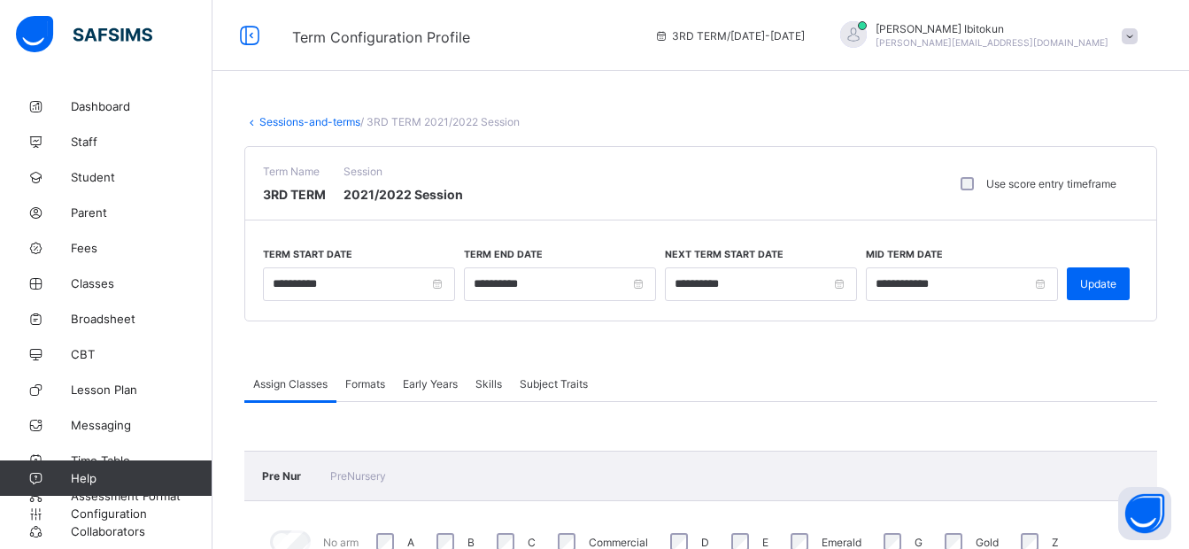  I want to click on label: E, so click(765, 542).